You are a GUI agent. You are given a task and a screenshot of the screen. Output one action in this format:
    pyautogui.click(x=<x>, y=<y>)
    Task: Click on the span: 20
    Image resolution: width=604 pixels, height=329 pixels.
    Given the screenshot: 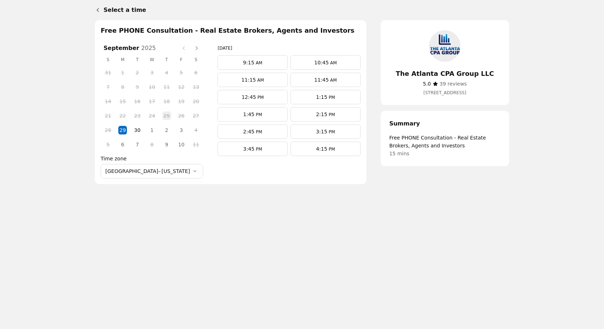 What is the action you would take?
    pyautogui.click(x=196, y=101)
    